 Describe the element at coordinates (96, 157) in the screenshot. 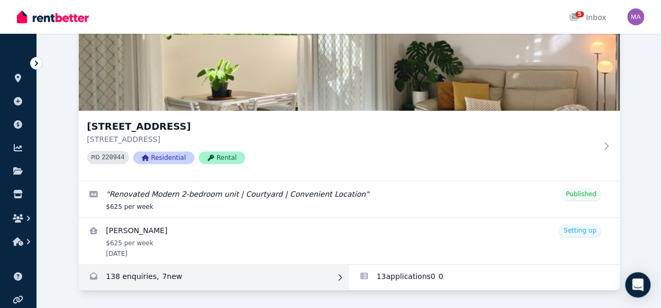

I see `small: PID` at that location.